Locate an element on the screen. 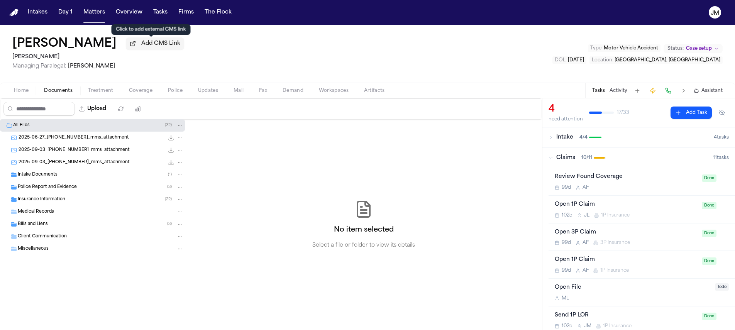  span: Demand is located at coordinates (293, 91).